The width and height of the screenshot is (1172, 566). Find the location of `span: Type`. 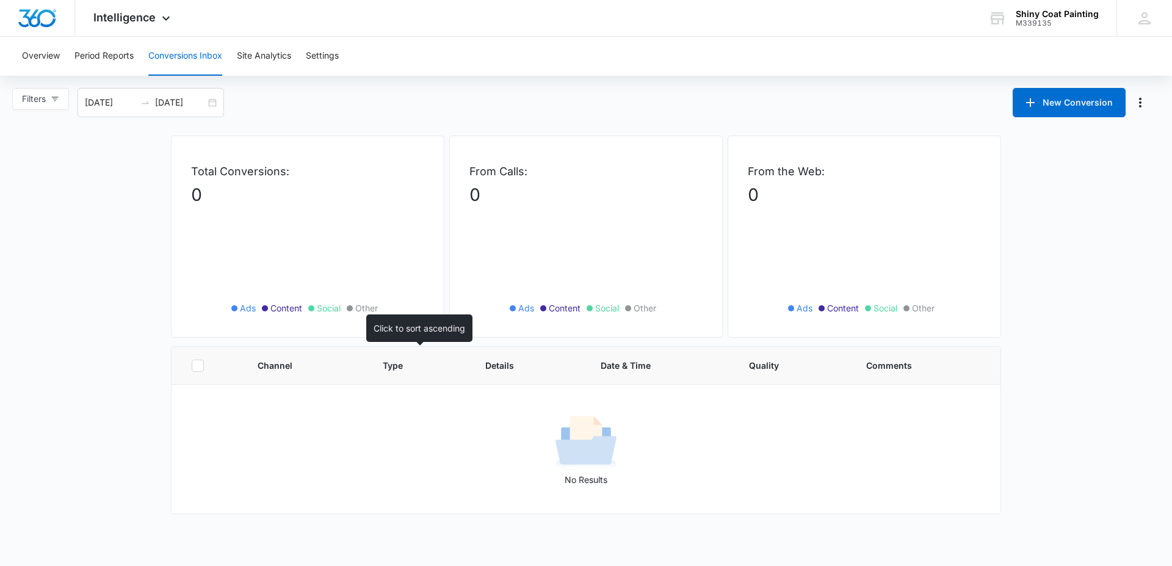

span: Type is located at coordinates (410, 365).